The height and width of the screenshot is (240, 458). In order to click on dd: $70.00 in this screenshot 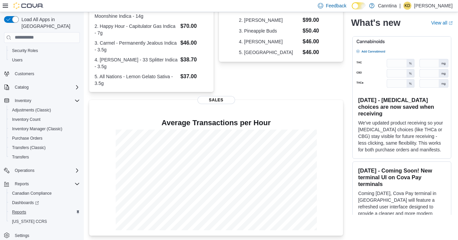, I will do `click(194, 26)`.